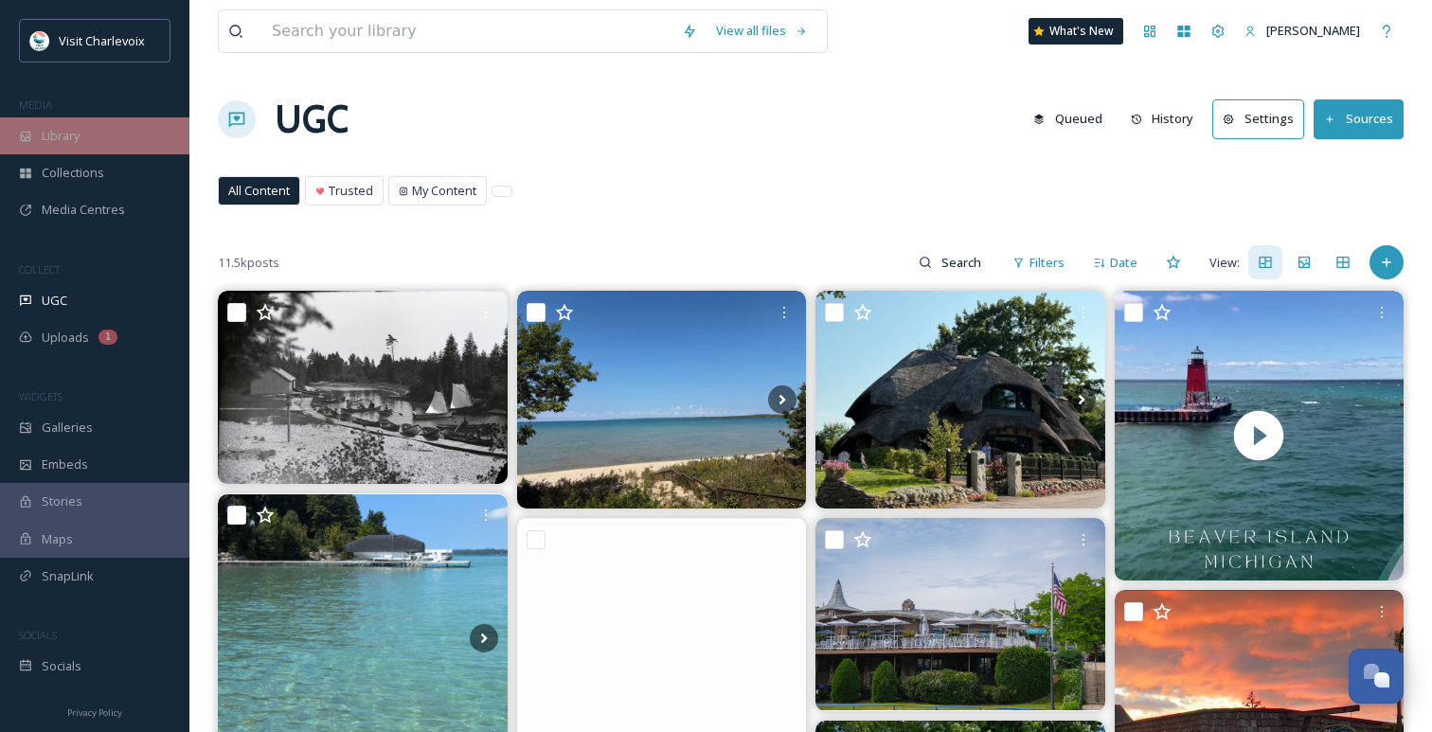 The height and width of the screenshot is (732, 1432). What do you see at coordinates (1076, 31) in the screenshot?
I see `div: What's New` at bounding box center [1076, 31].